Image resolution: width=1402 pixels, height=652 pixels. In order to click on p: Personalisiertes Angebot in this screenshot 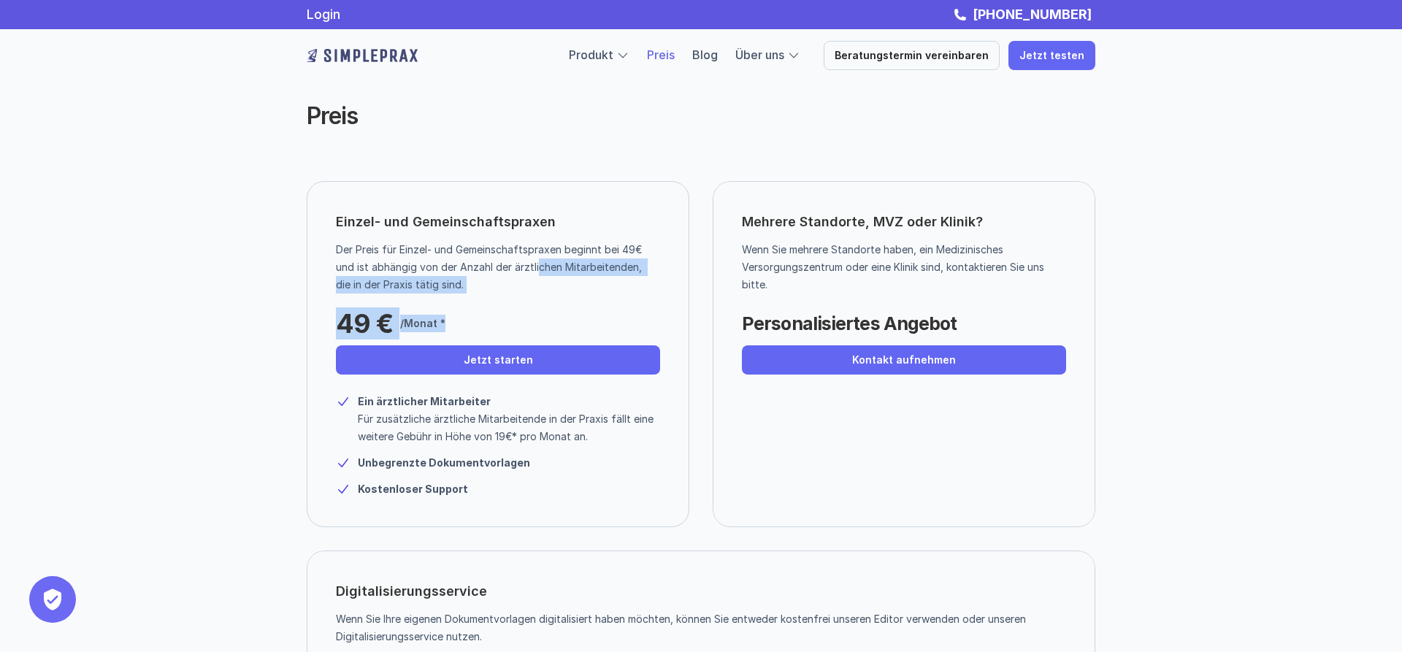, I will do `click(849, 323)`.